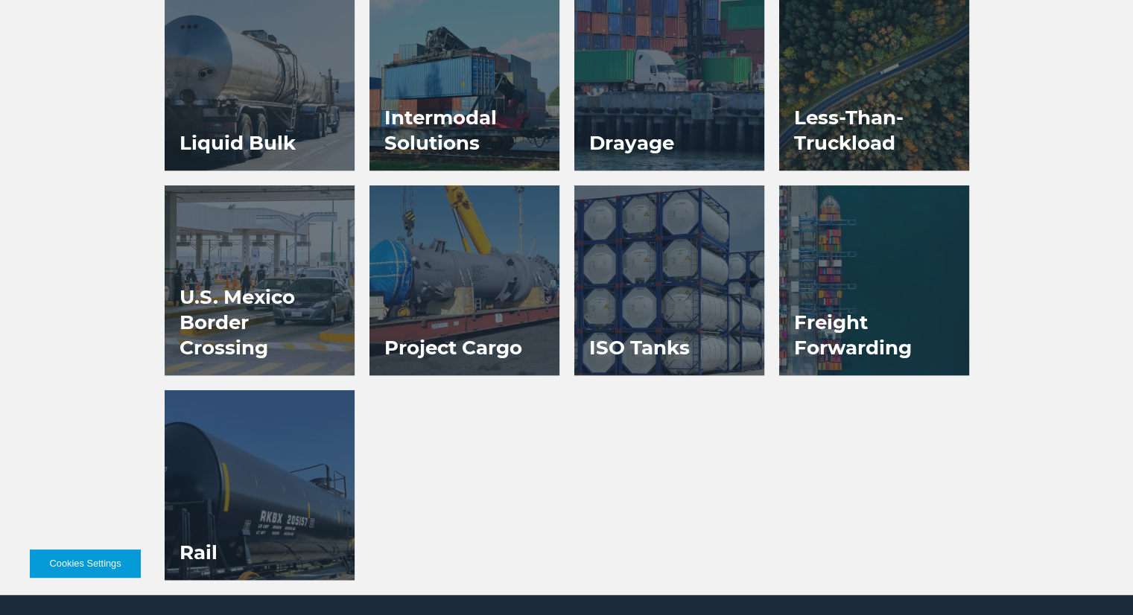 This screenshot has width=1133, height=615. I want to click on h3: Drayage, so click(632, 143).